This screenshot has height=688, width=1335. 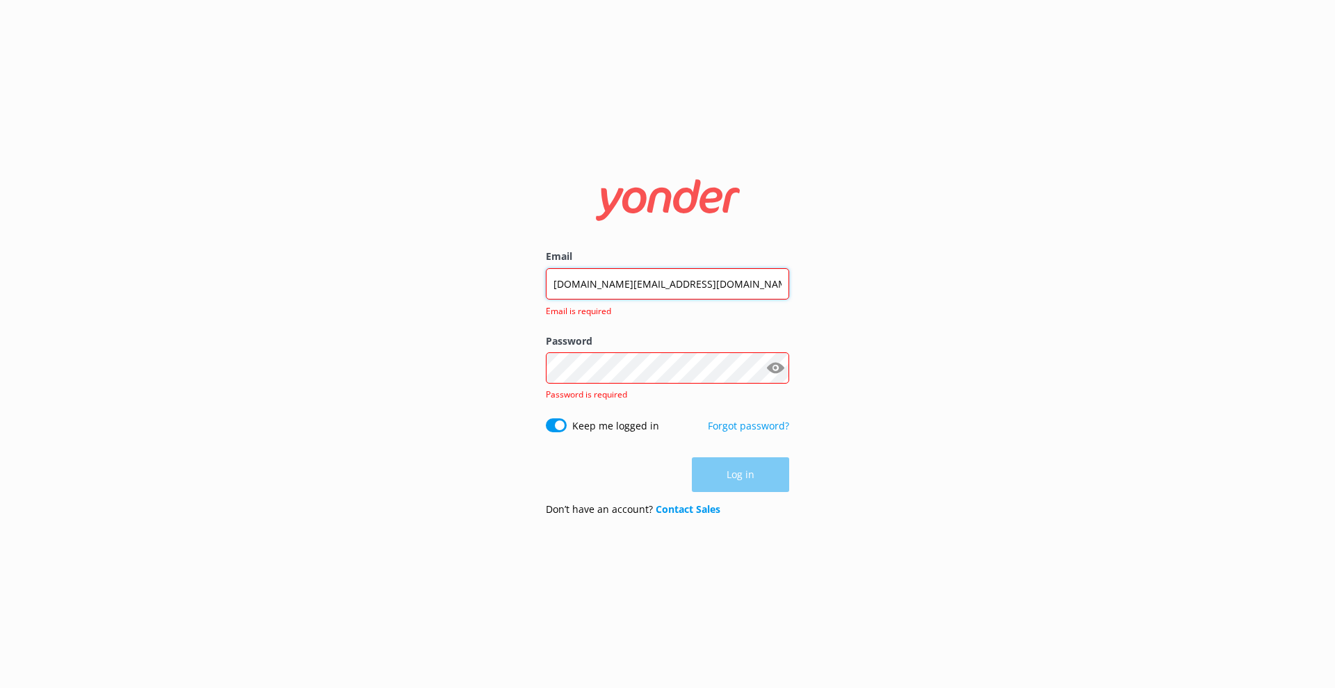 What do you see at coordinates (667, 284) in the screenshot?
I see `input: user@emailaddress.com` at bounding box center [667, 284].